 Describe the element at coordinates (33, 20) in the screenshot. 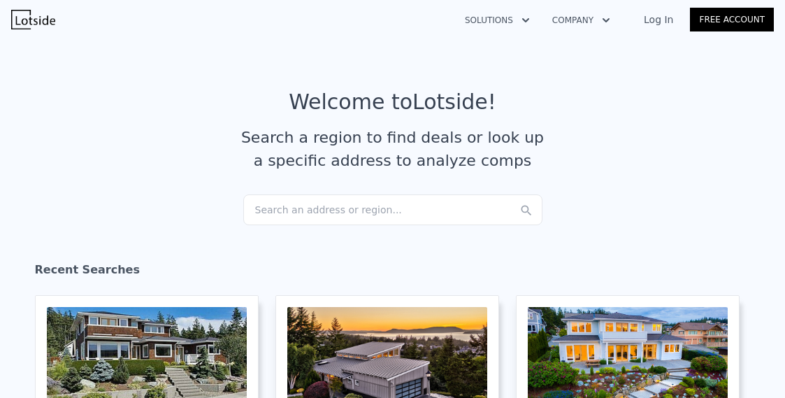

I see `img: Lotside` at that location.